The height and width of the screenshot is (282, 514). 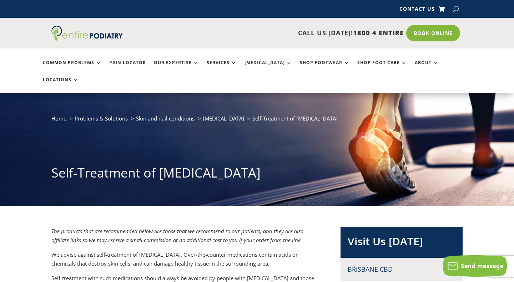 I want to click on span: 1800 4 ENTIRE, so click(x=378, y=33).